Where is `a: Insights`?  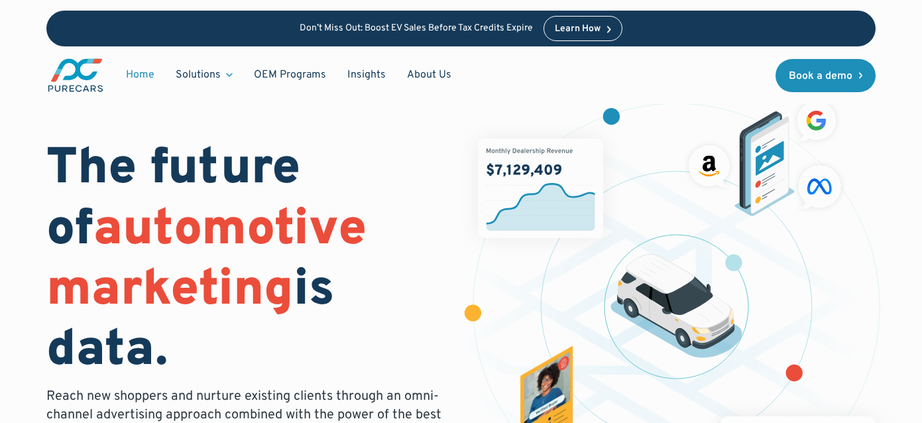
a: Insights is located at coordinates (366, 75).